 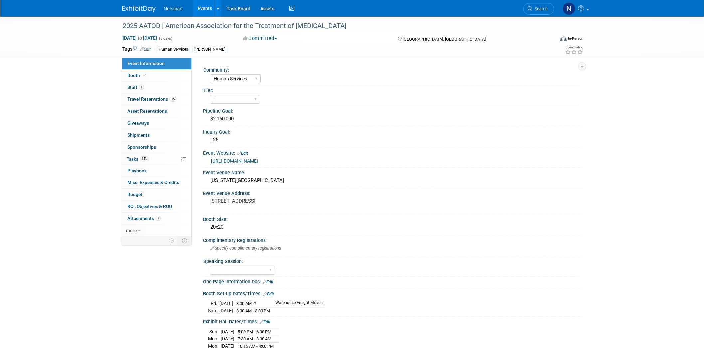 I want to click on div: Event Venue Name:, so click(x=392, y=172).